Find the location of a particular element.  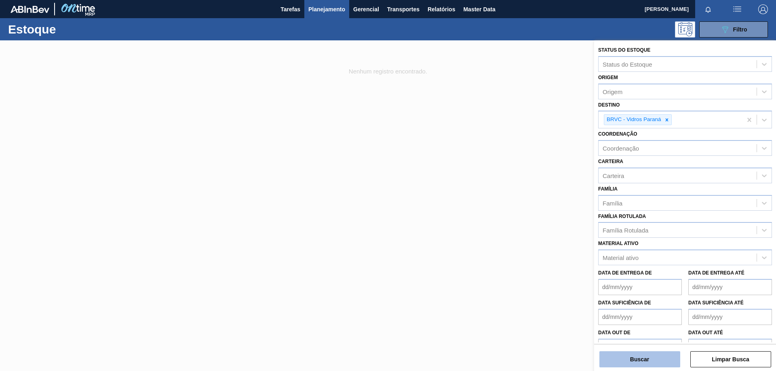

span: Relatórios is located at coordinates (441, 9).